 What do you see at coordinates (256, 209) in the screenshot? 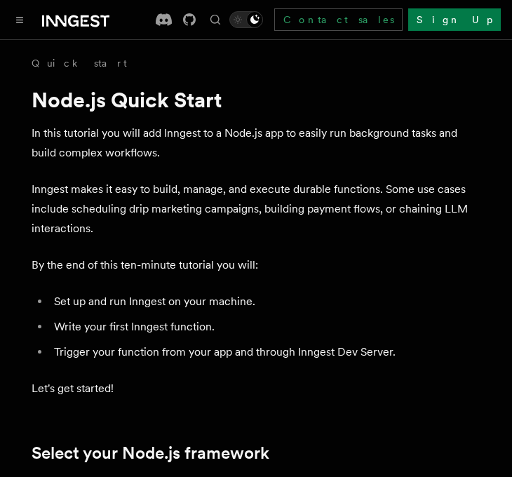
I see `p: Inngest makes it easy to build, manage, and execute durable functions. Some use cases include sch...` at bounding box center [256, 209].